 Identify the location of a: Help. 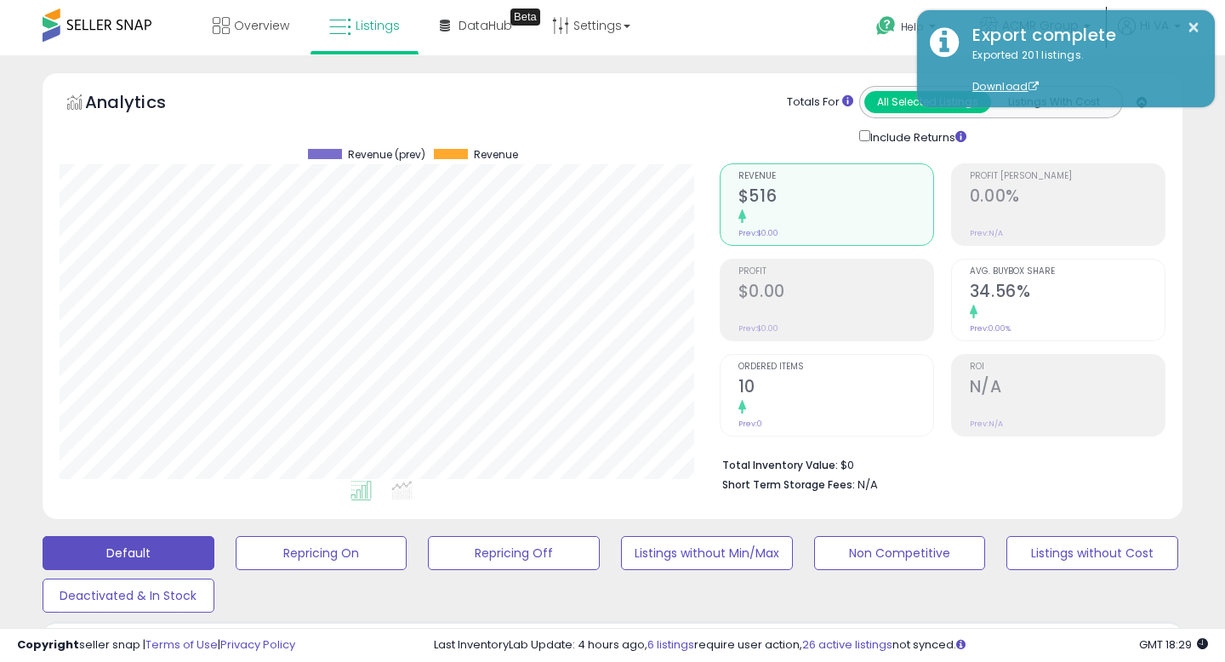
(908, 29).